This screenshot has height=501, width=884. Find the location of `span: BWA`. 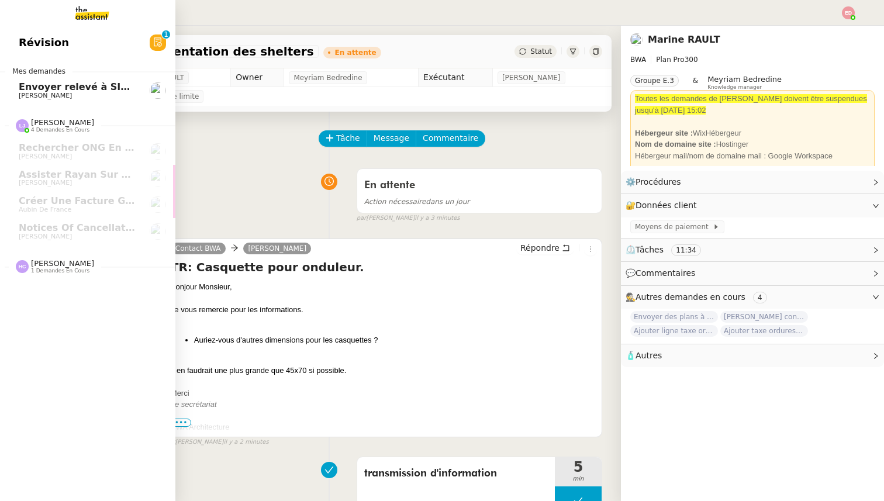

span: BWA is located at coordinates (638, 60).